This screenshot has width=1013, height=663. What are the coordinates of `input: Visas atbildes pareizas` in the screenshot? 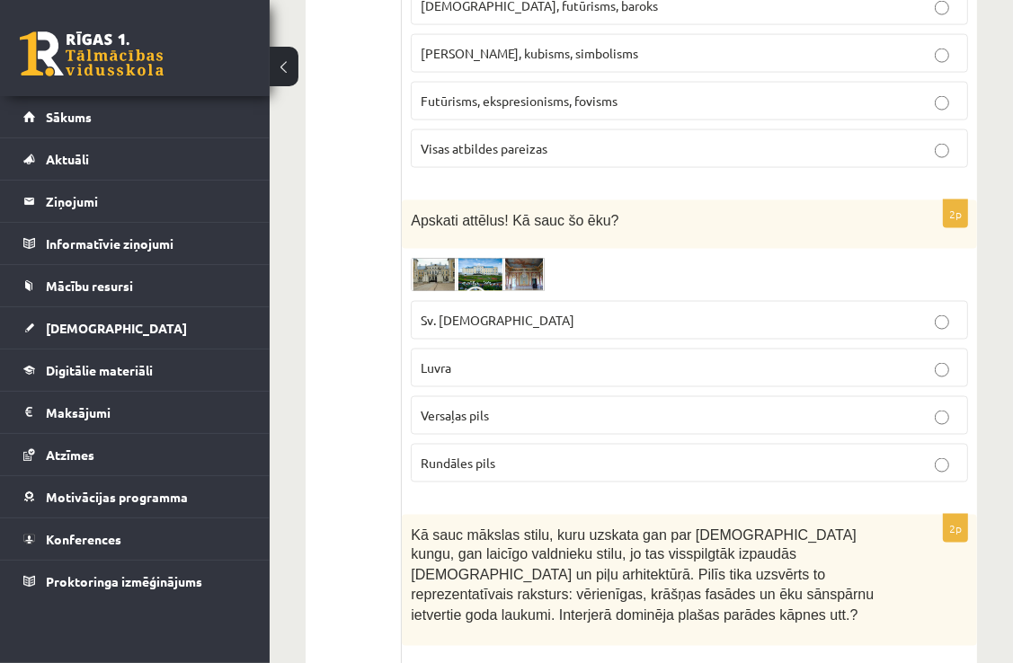 It's located at (942, 151).